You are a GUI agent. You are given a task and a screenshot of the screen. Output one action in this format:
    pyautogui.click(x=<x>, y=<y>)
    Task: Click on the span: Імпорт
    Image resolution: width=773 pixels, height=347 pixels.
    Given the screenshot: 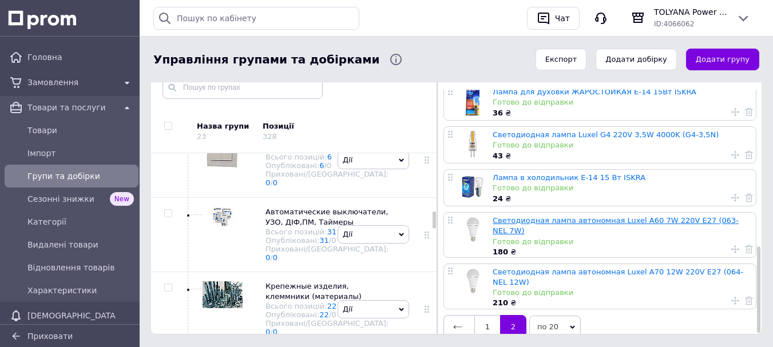 What is the action you would take?
    pyautogui.click(x=81, y=153)
    